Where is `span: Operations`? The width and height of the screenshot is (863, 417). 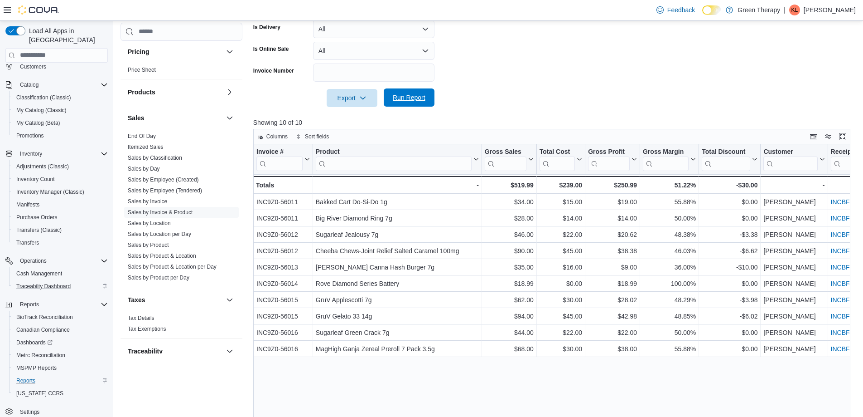
span: Operations is located at coordinates (62, 261).